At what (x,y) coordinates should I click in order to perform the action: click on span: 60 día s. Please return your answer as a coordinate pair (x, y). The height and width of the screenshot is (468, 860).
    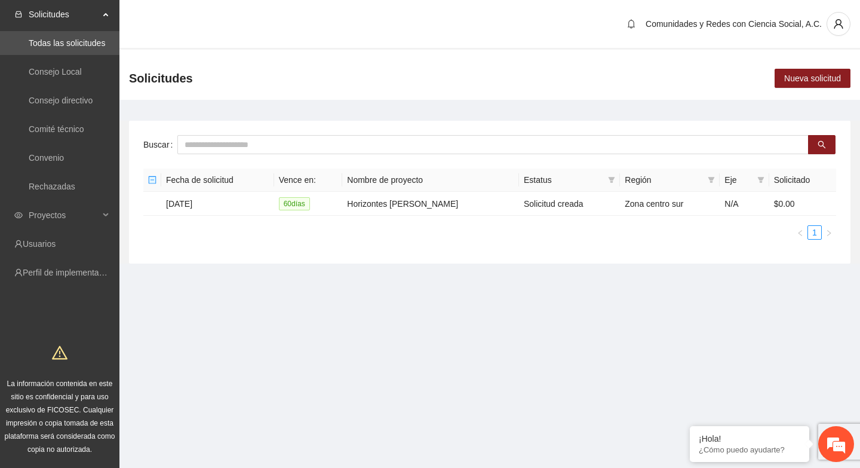
    Looking at the image, I should click on (295, 204).